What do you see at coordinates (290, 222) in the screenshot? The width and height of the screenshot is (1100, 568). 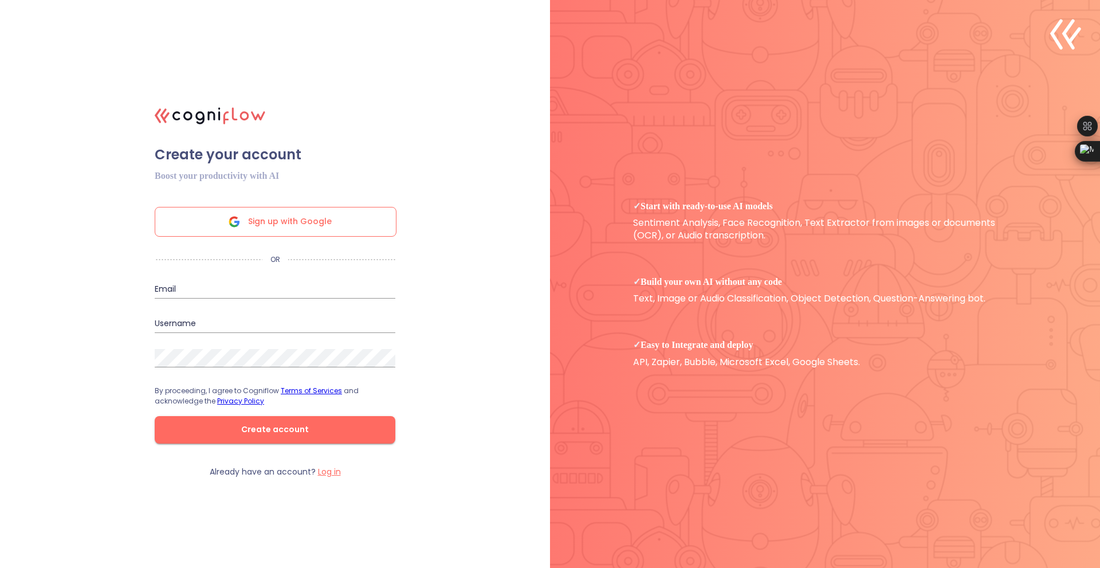 I see `span: Sign up with Google` at bounding box center [290, 222].